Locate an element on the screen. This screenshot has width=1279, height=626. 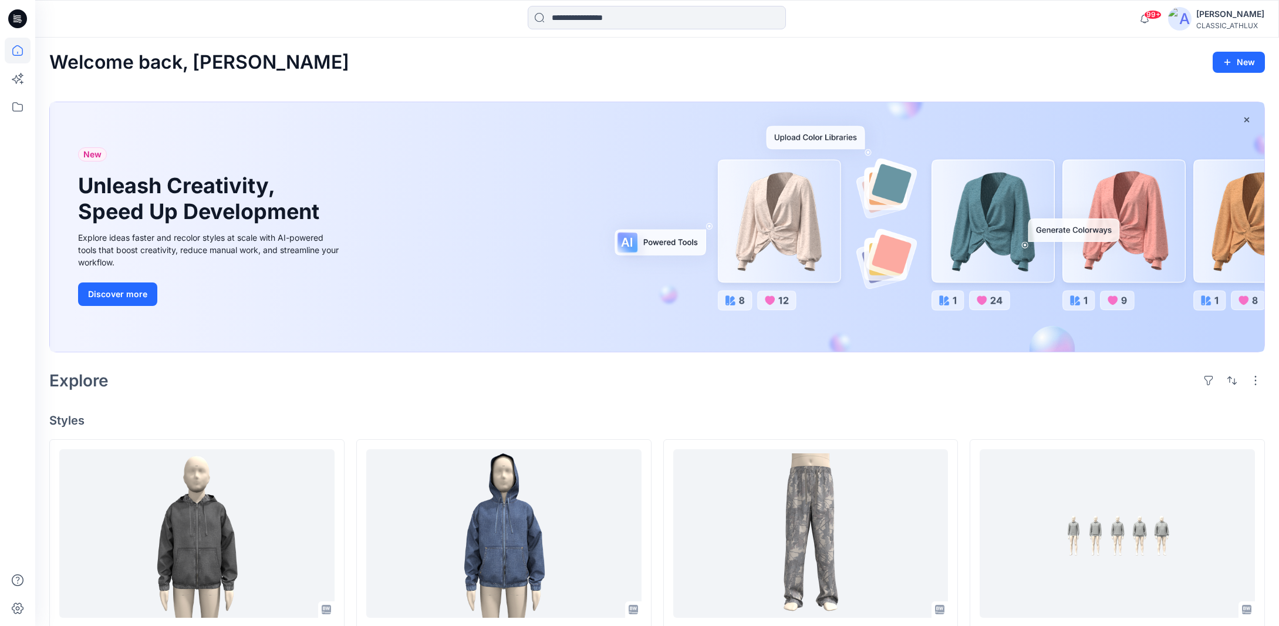
span: 99+ is located at coordinates (1153, 15).